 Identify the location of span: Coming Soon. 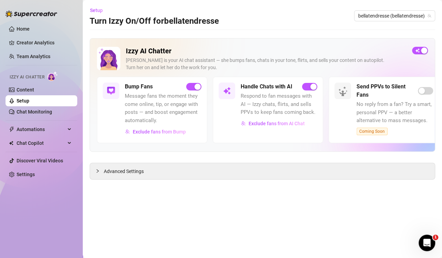
(372, 132).